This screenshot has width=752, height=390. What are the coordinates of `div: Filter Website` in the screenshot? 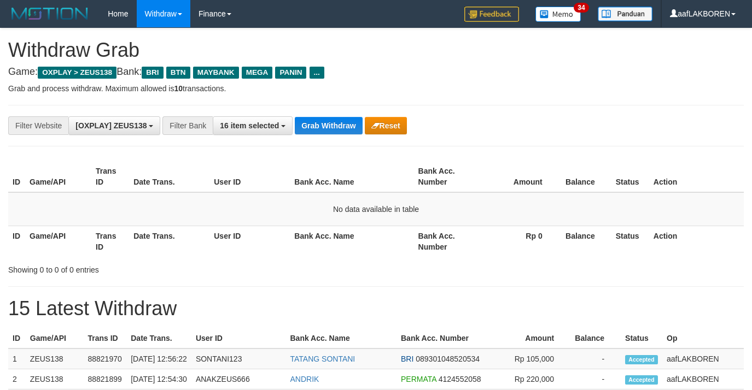 It's located at (38, 126).